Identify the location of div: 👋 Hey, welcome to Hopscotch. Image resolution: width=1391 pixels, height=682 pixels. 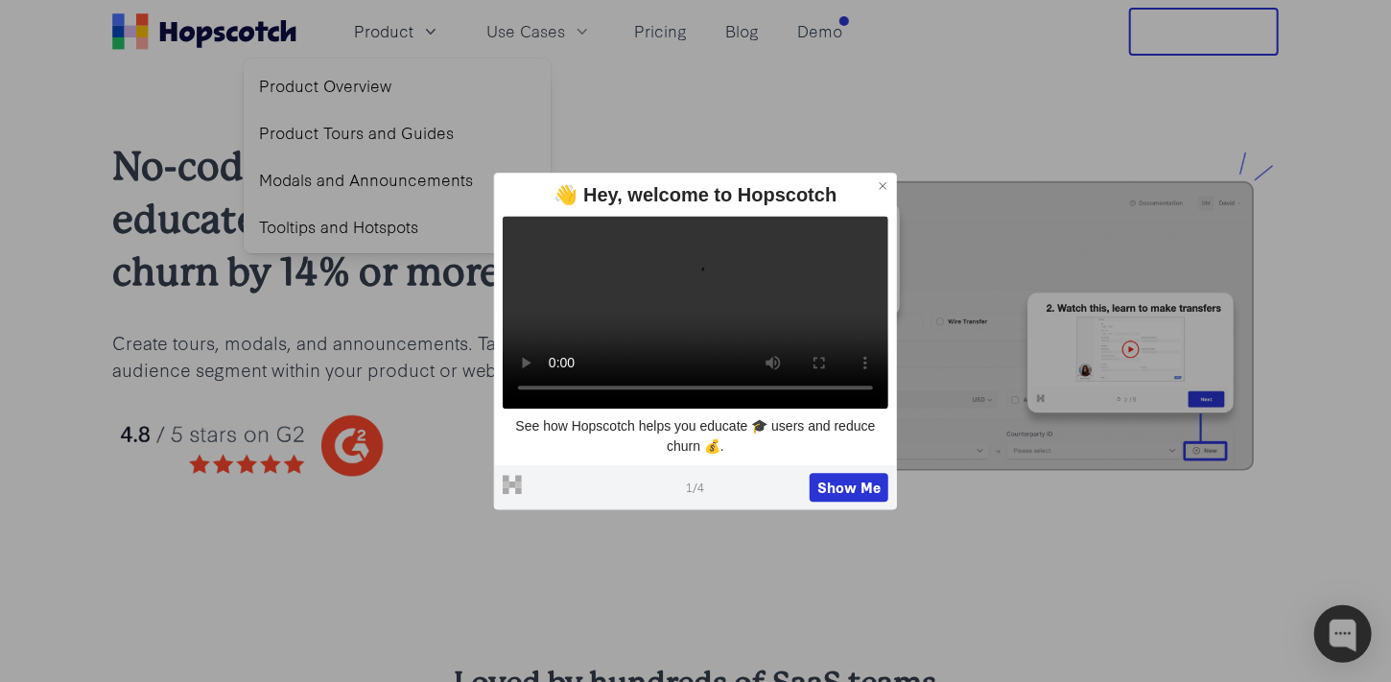
(695, 195).